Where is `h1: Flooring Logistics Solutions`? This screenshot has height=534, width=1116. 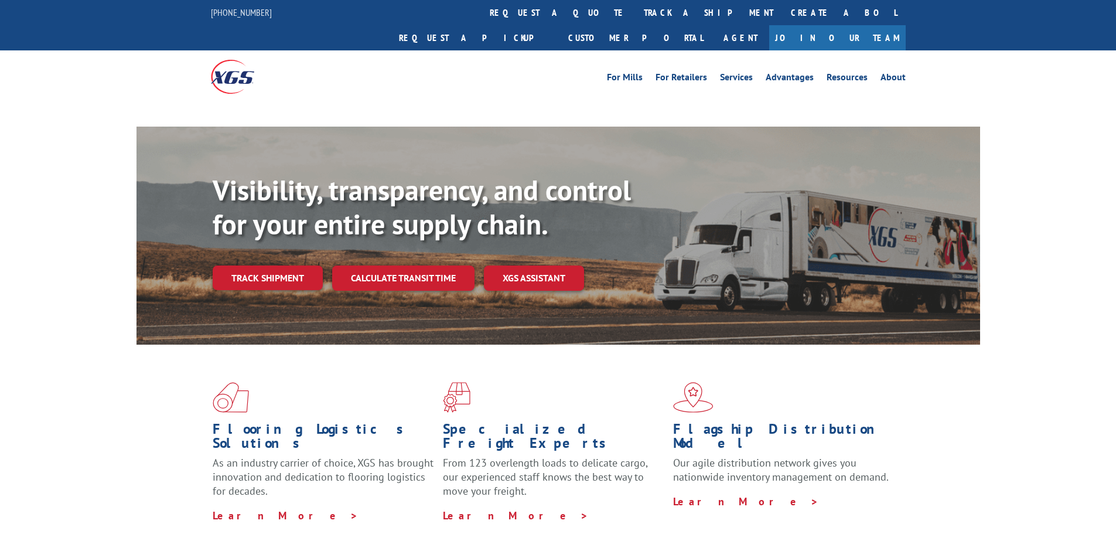 h1: Flooring Logistics Solutions is located at coordinates (323, 439).